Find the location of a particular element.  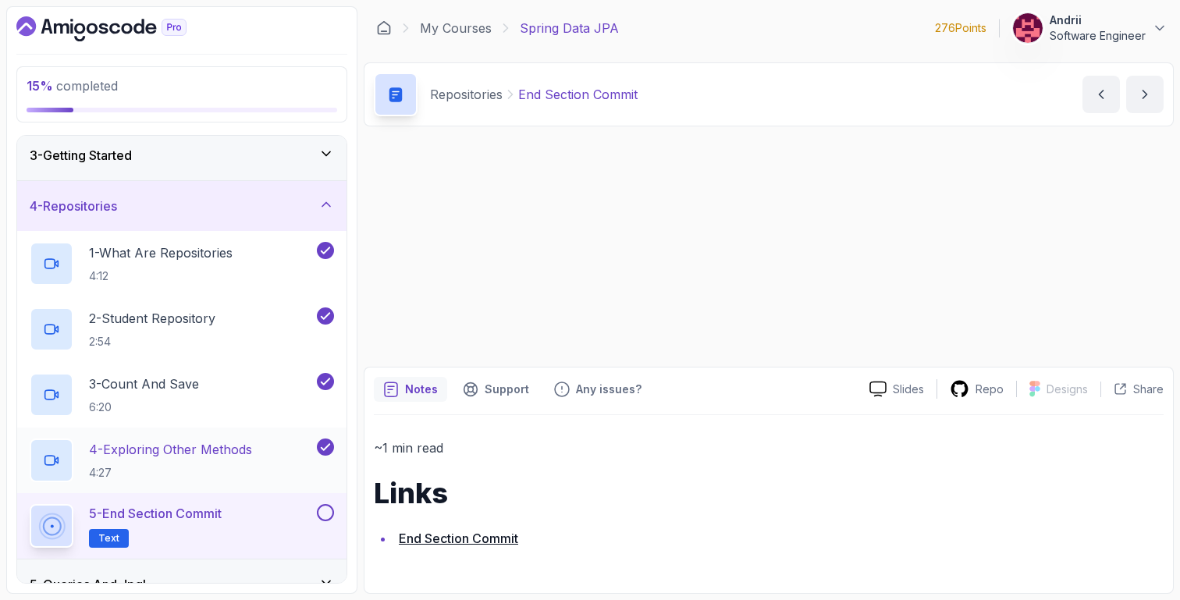

button: 4-Exploring Other Methods4:27 is located at coordinates (182, 461).